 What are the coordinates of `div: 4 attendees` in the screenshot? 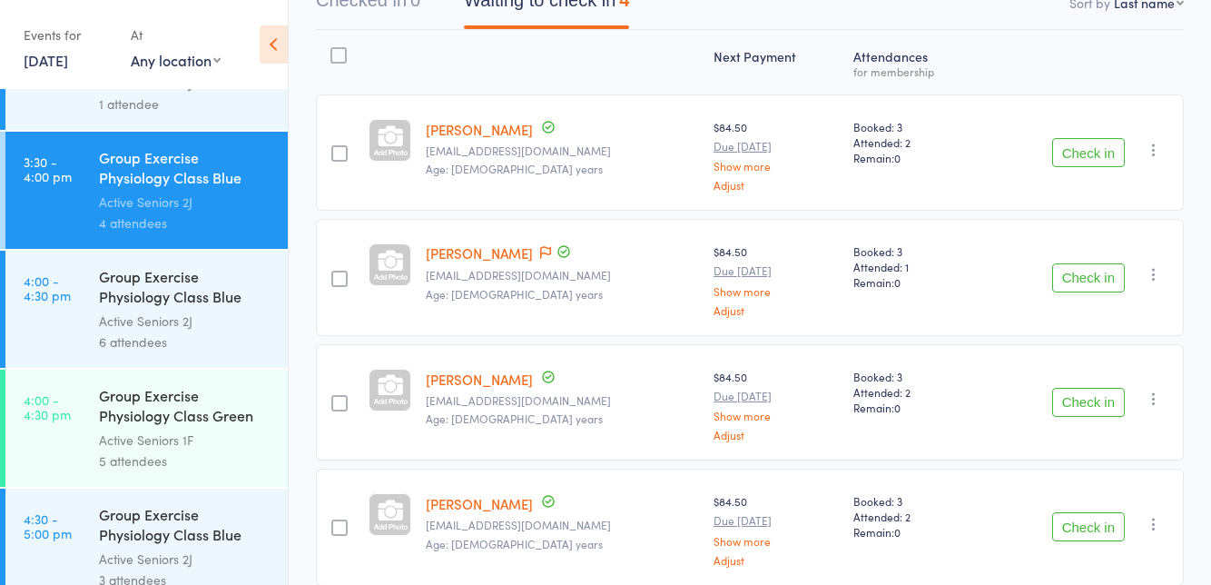 It's located at (185, 222).